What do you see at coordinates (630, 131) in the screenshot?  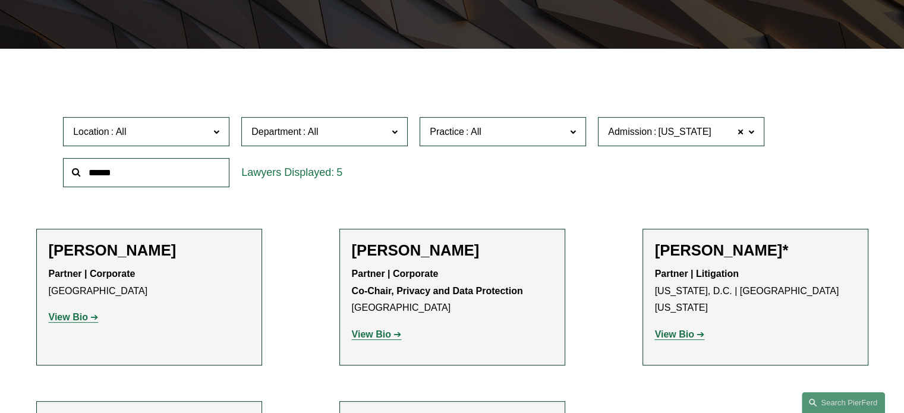 I see `span: Admission` at bounding box center [630, 131].